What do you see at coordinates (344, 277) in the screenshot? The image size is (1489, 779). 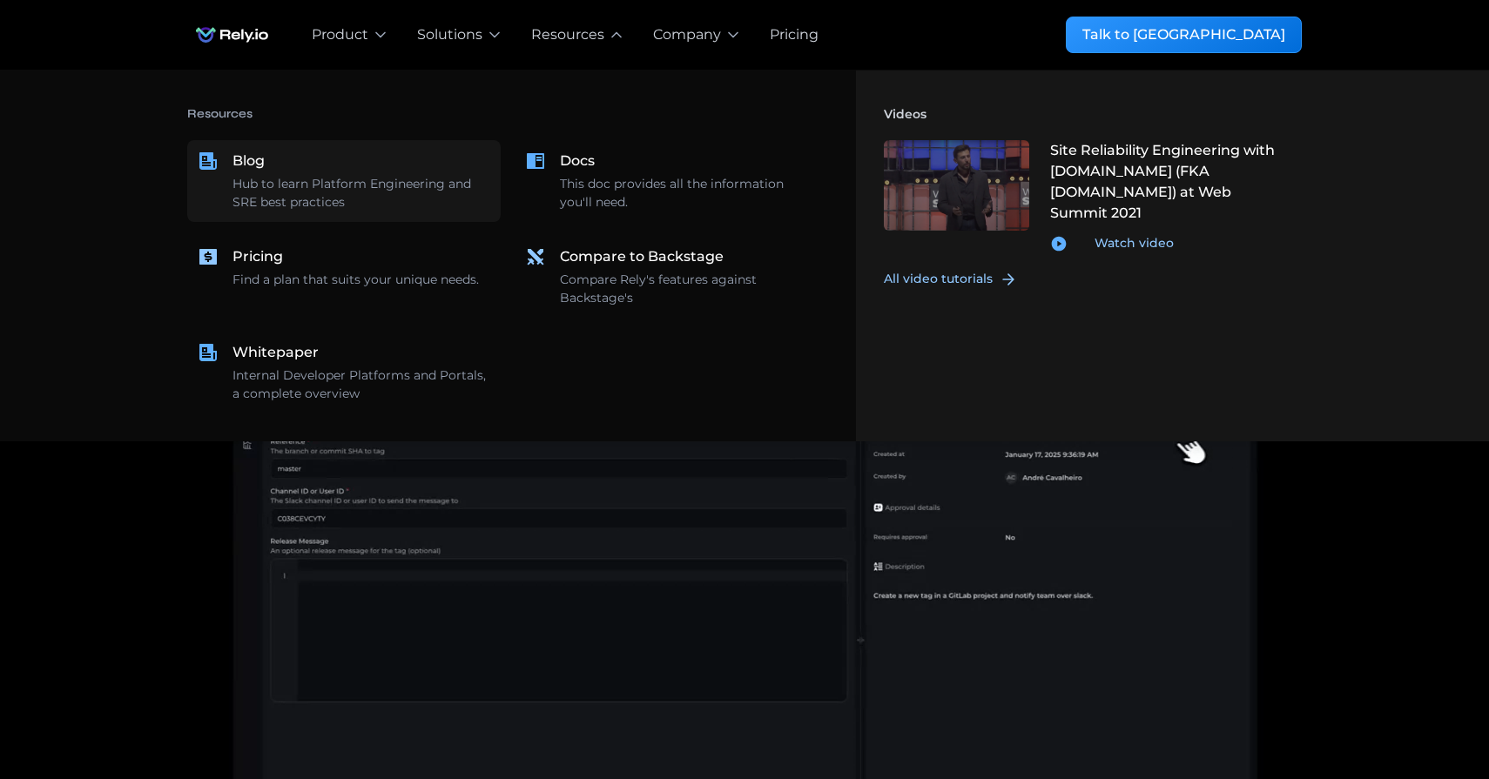 I see `a: PricingFind a plan that suits your unique needs.` at bounding box center [344, 277].